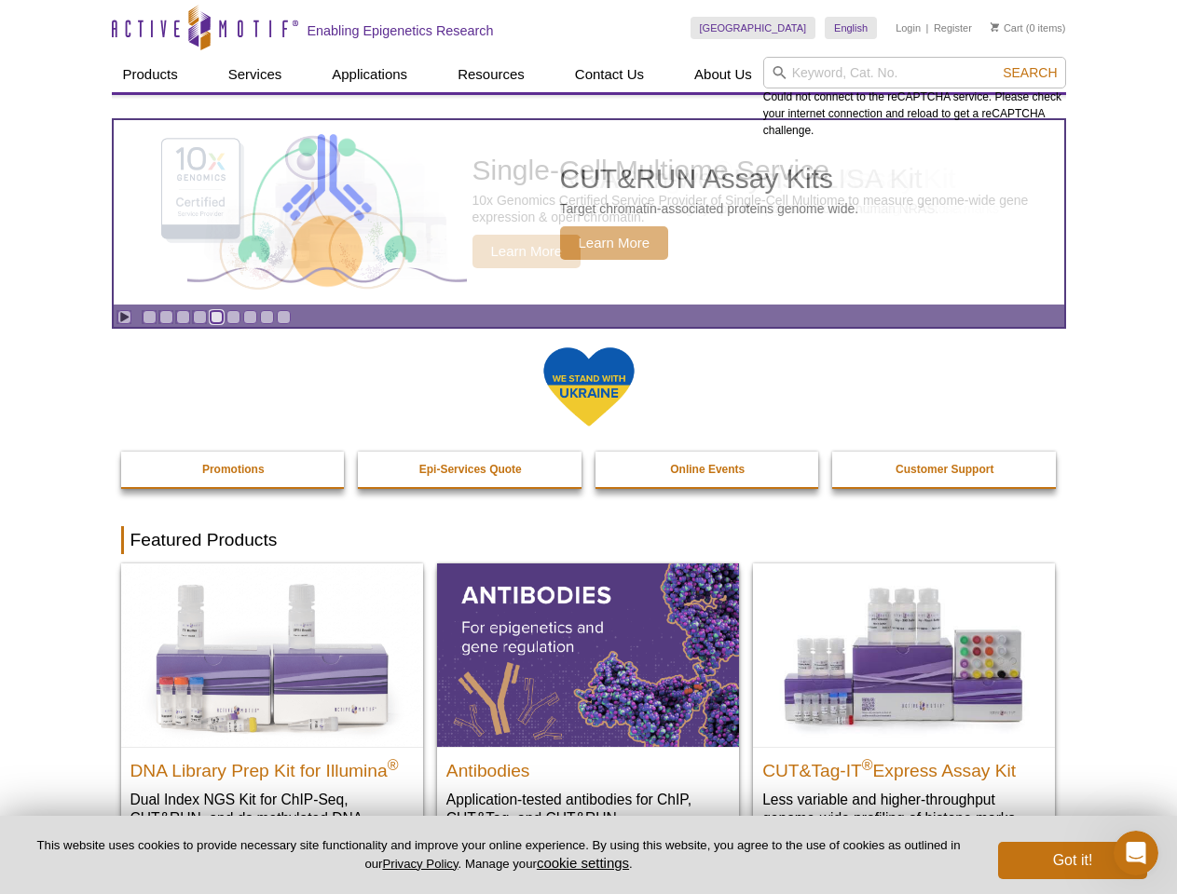  Describe the element at coordinates (233, 470) in the screenshot. I see `strong: Promotions` at that location.